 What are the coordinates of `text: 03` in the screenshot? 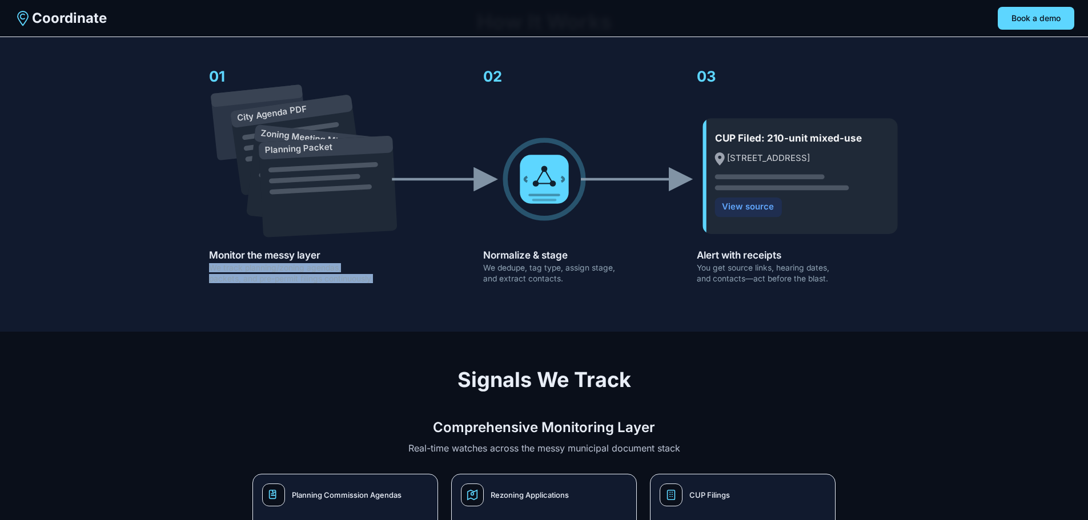 It's located at (706, 76).